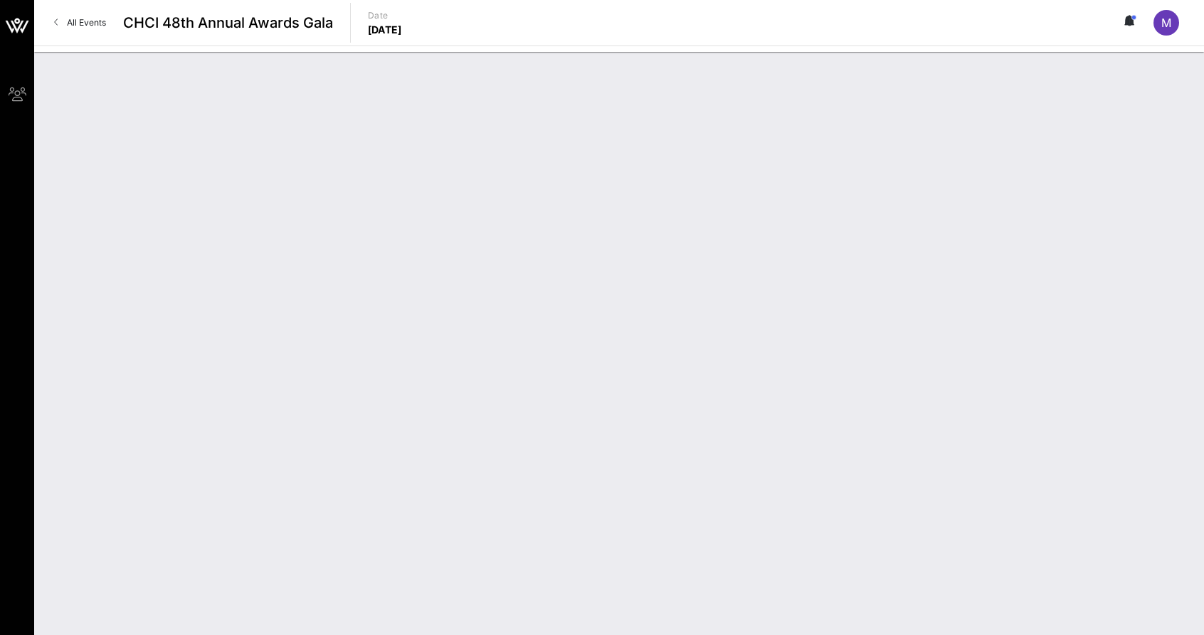  I want to click on a: All Events, so click(80, 23).